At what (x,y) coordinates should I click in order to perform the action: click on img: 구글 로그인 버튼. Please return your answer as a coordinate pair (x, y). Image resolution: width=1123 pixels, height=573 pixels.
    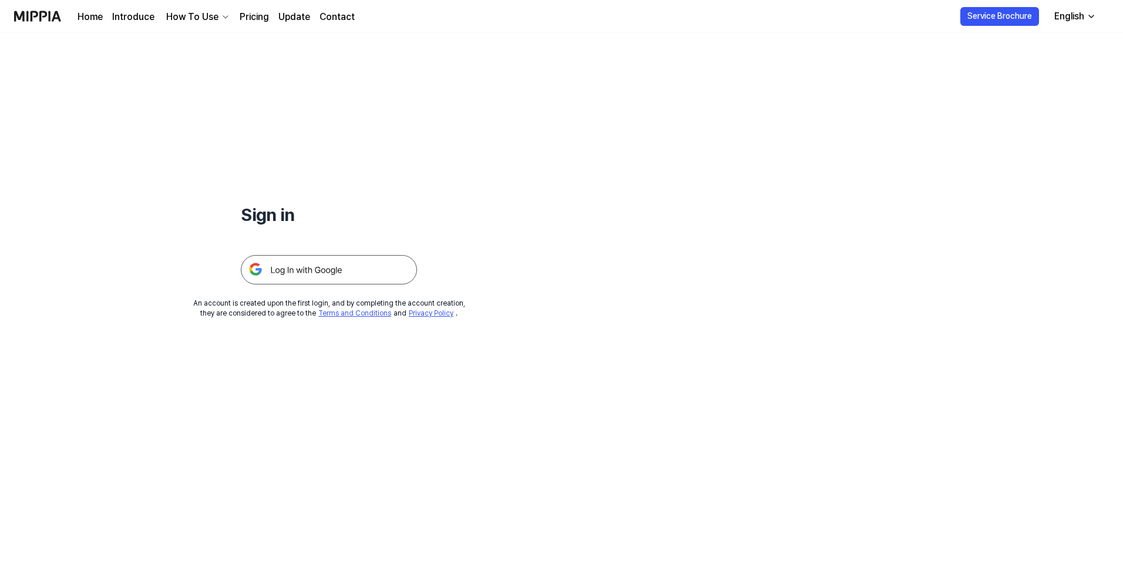
    Looking at the image, I should click on (329, 270).